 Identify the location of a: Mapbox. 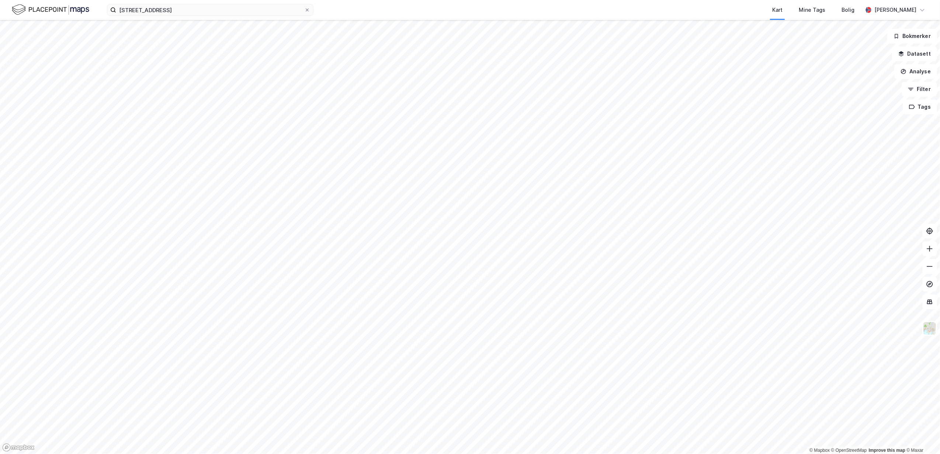
(819, 451).